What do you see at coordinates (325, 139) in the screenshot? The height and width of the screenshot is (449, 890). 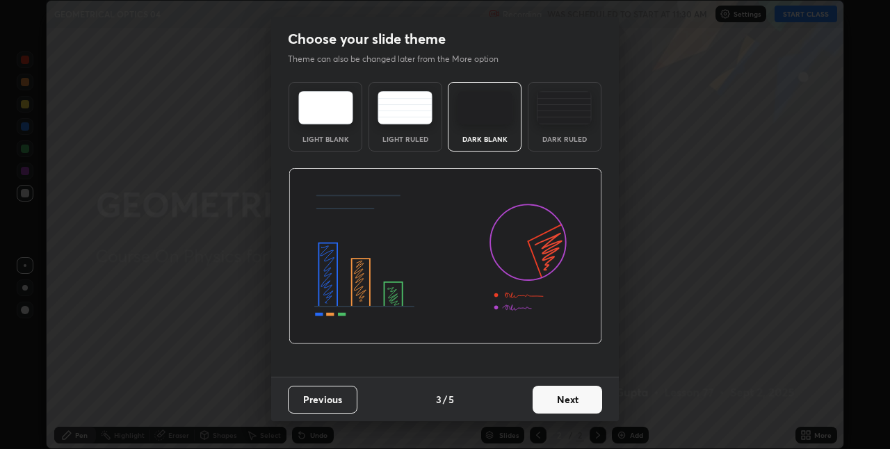 I see `div: Light Blank` at bounding box center [325, 139].